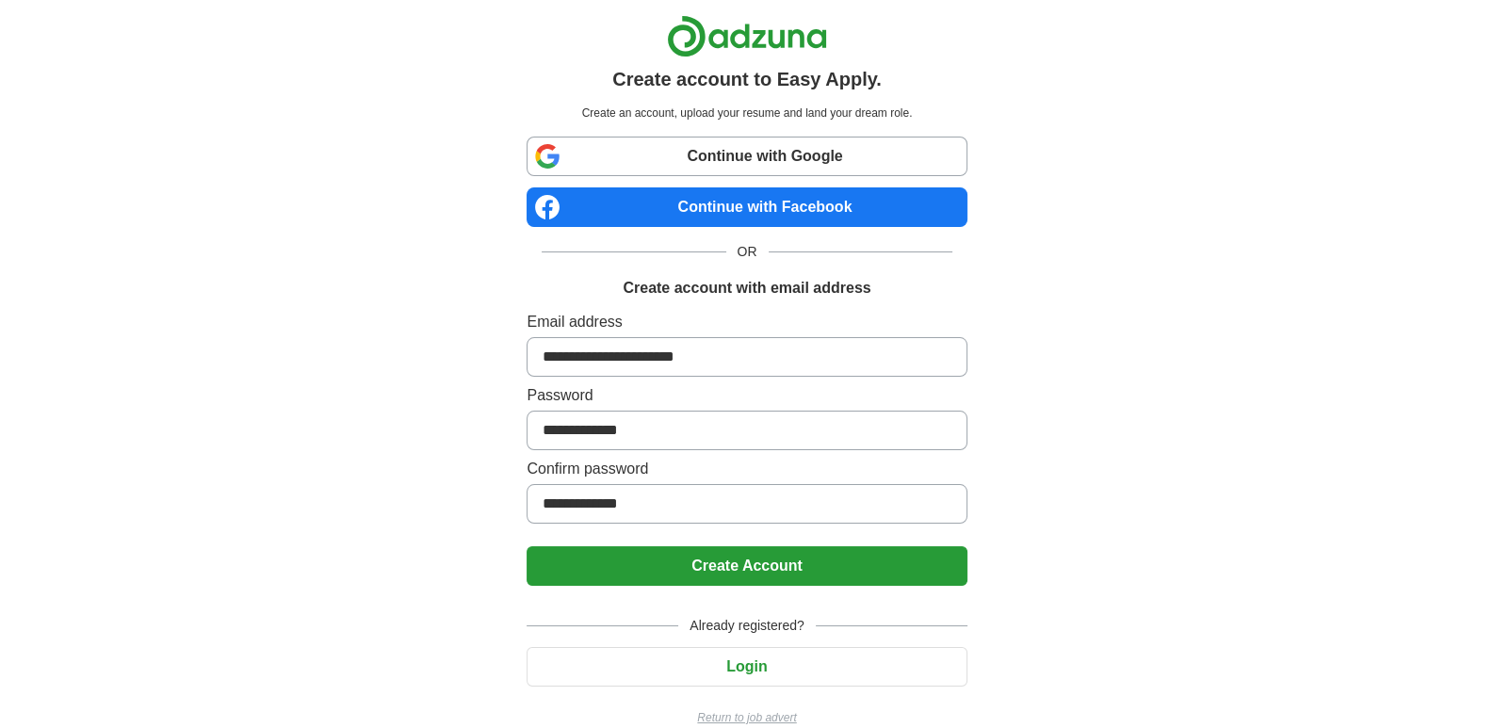 The image size is (1494, 728). What do you see at coordinates (746, 667) in the screenshot?
I see `button: Login` at bounding box center [746, 667].